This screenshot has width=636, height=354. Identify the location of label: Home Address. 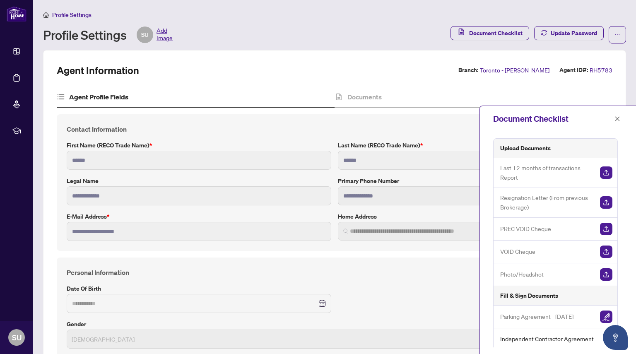
(470, 217).